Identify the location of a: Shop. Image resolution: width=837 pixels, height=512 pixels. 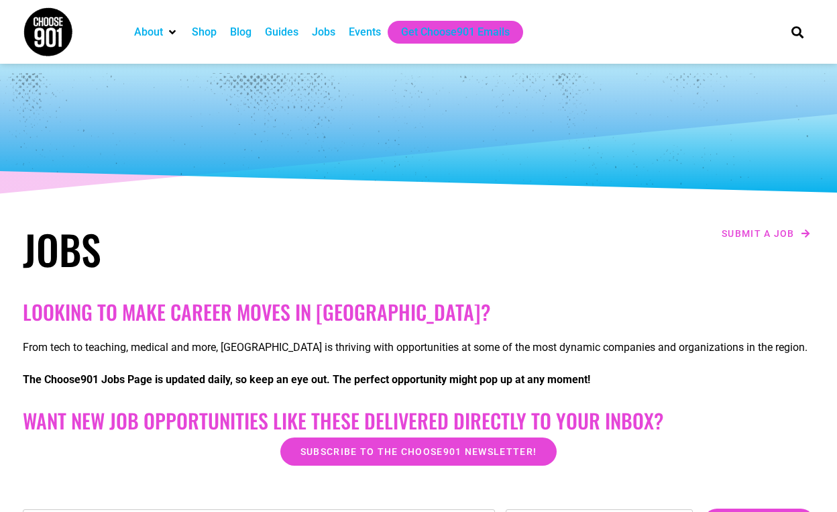
(204, 32).